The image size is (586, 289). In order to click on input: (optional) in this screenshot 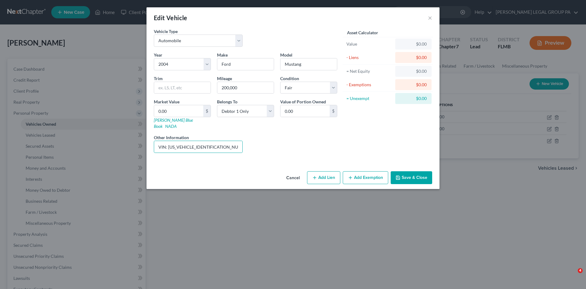, I will do `click(198, 147)`.